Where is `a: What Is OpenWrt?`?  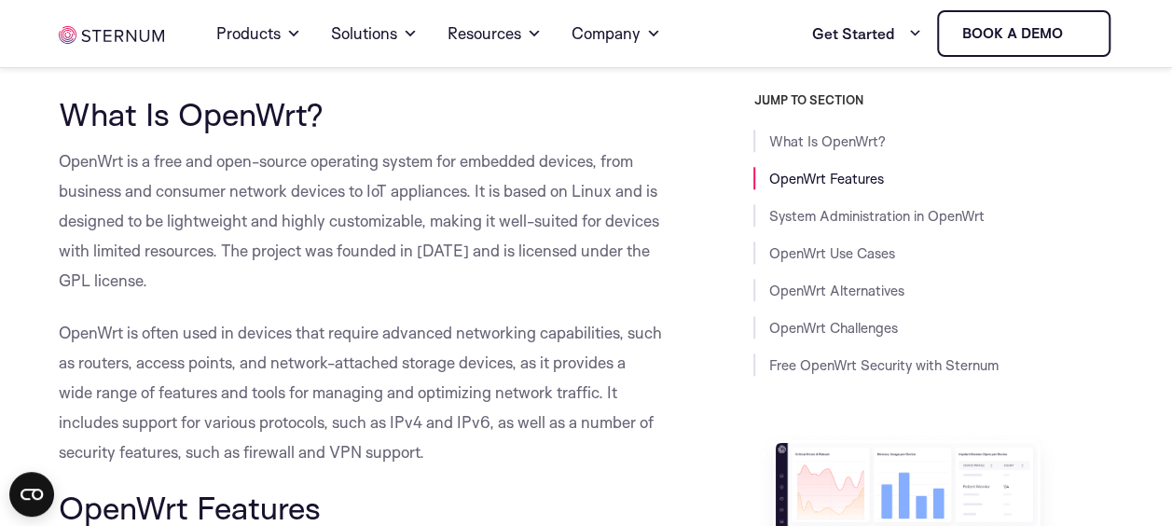 a: What Is OpenWrt? is located at coordinates (826, 142).